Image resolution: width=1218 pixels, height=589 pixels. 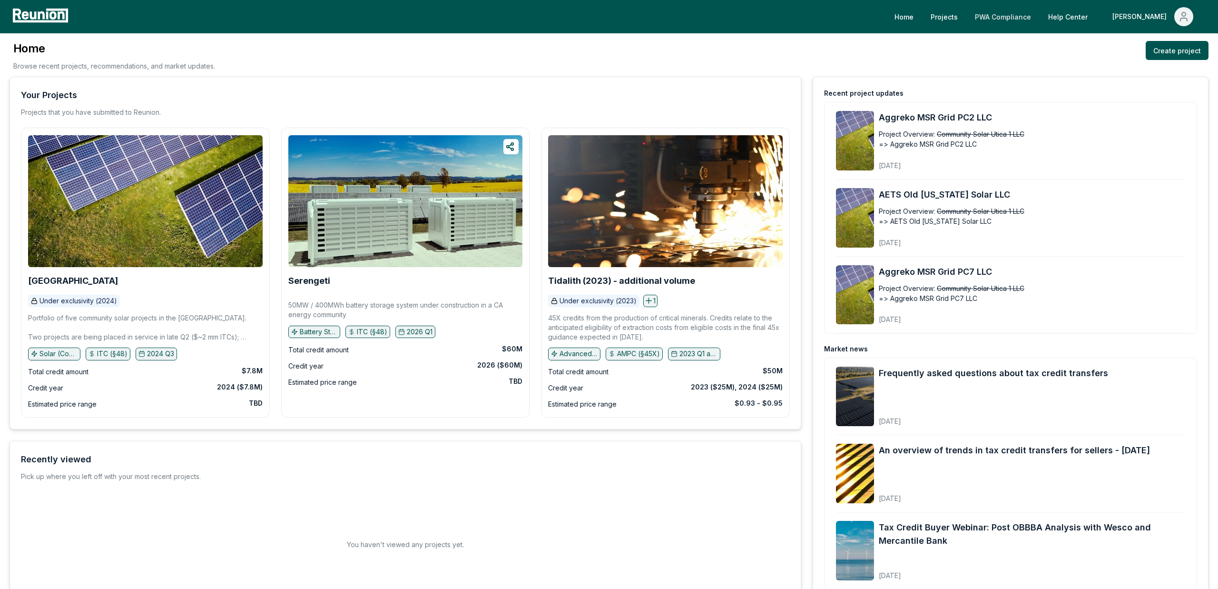 What do you see at coordinates (111, 476) in the screenshot?
I see `div: Pick up where you left off with your most recent projects.` at bounding box center [111, 476].